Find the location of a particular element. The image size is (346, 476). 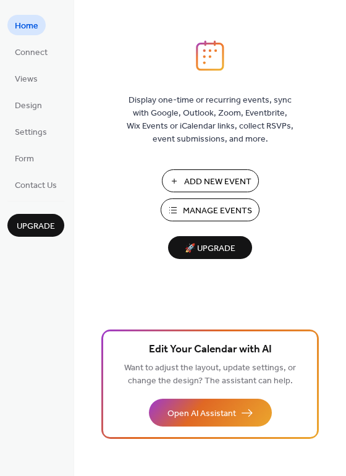

button: 🚀 Upgrade is located at coordinates (210, 247).